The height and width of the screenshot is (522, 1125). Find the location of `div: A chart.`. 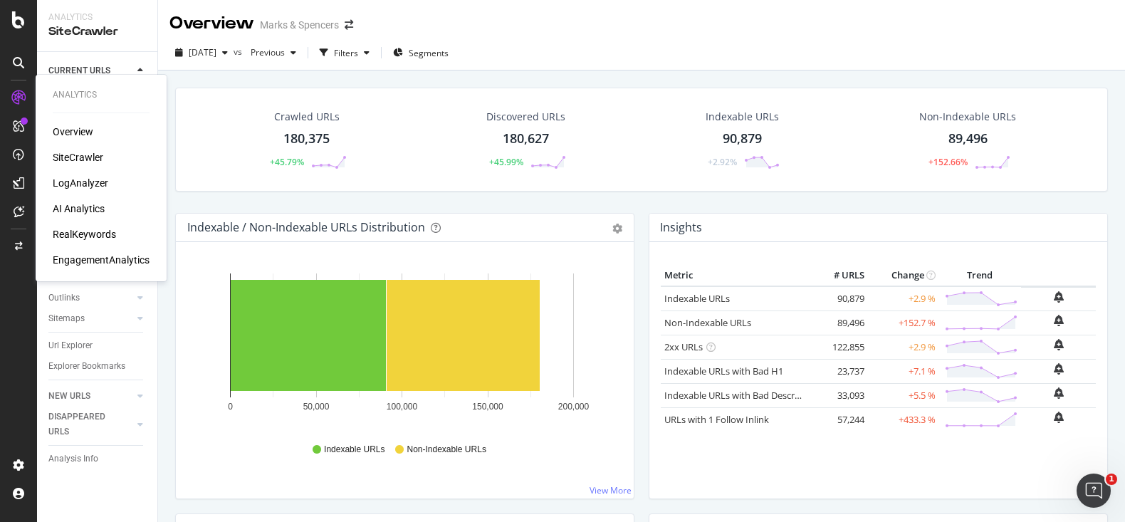

div: A chart. is located at coordinates (402, 347).